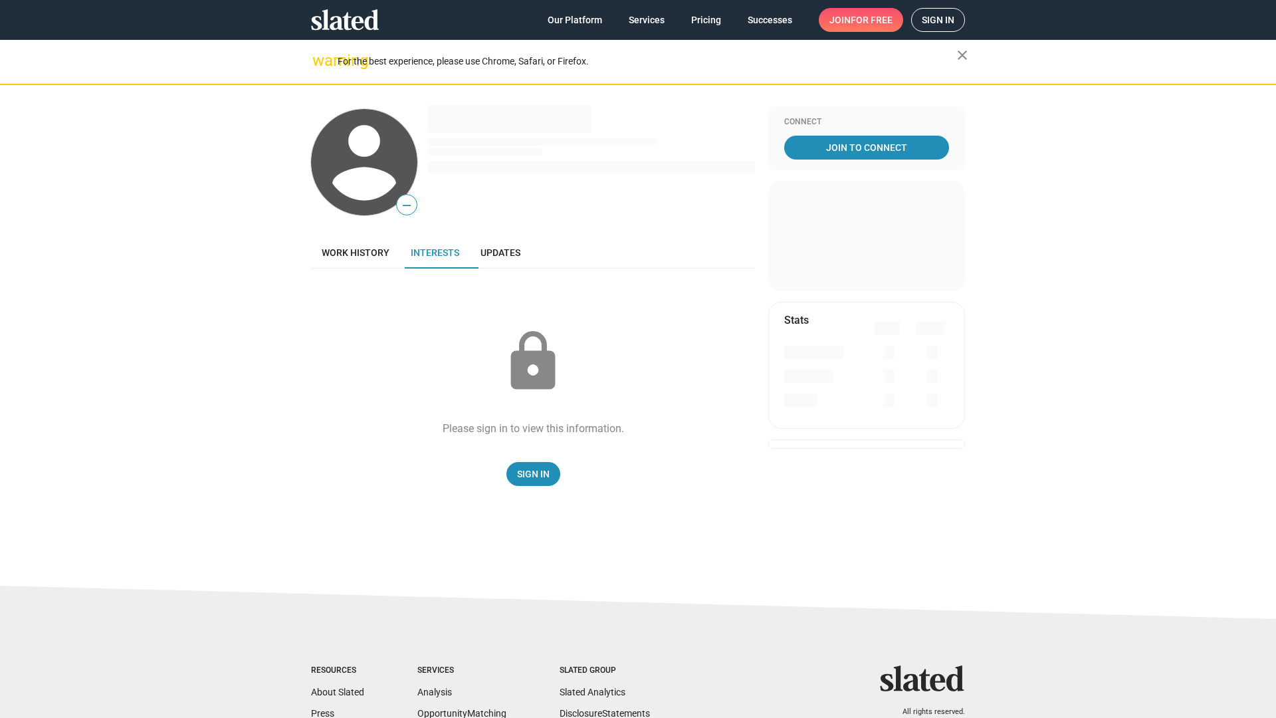 This screenshot has width=1276, height=718. Describe the element at coordinates (861, 20) in the screenshot. I see `span: Join` at that location.